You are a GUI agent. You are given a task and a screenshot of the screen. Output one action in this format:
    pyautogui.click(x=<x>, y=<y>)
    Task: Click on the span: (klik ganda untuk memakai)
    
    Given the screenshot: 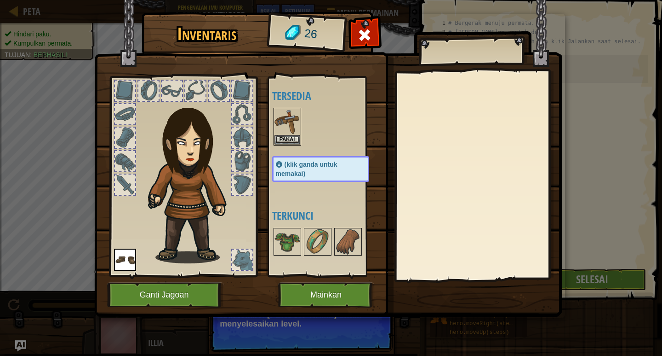 What is the action you would take?
    pyautogui.click(x=307, y=169)
    